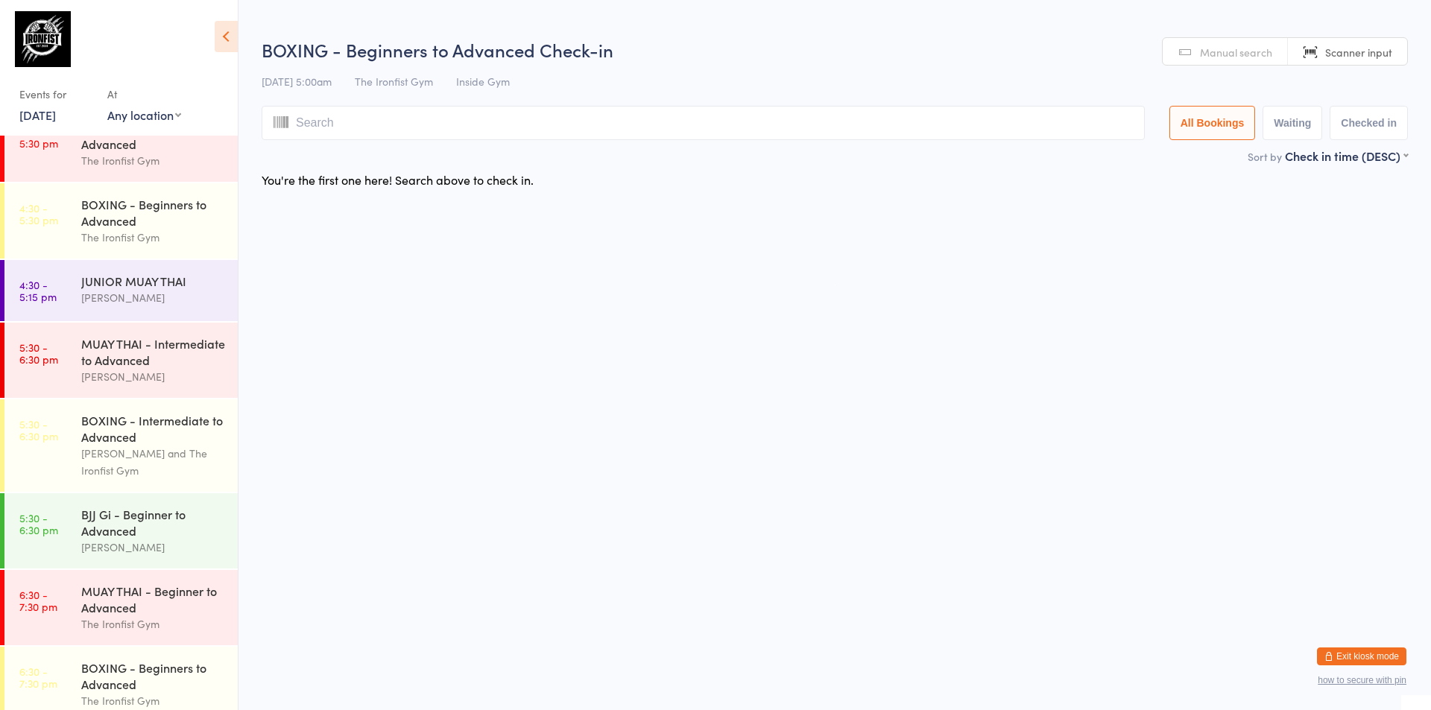 The image size is (1431, 710). Describe the element at coordinates (483, 81) in the screenshot. I see `span: Inside Gym` at that location.